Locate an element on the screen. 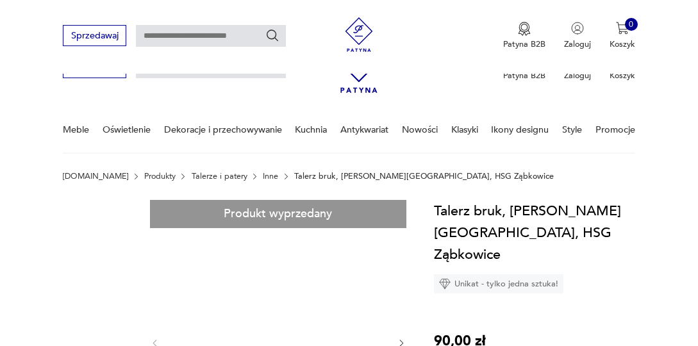 The image size is (698, 346). a: Meble is located at coordinates (76, 129).